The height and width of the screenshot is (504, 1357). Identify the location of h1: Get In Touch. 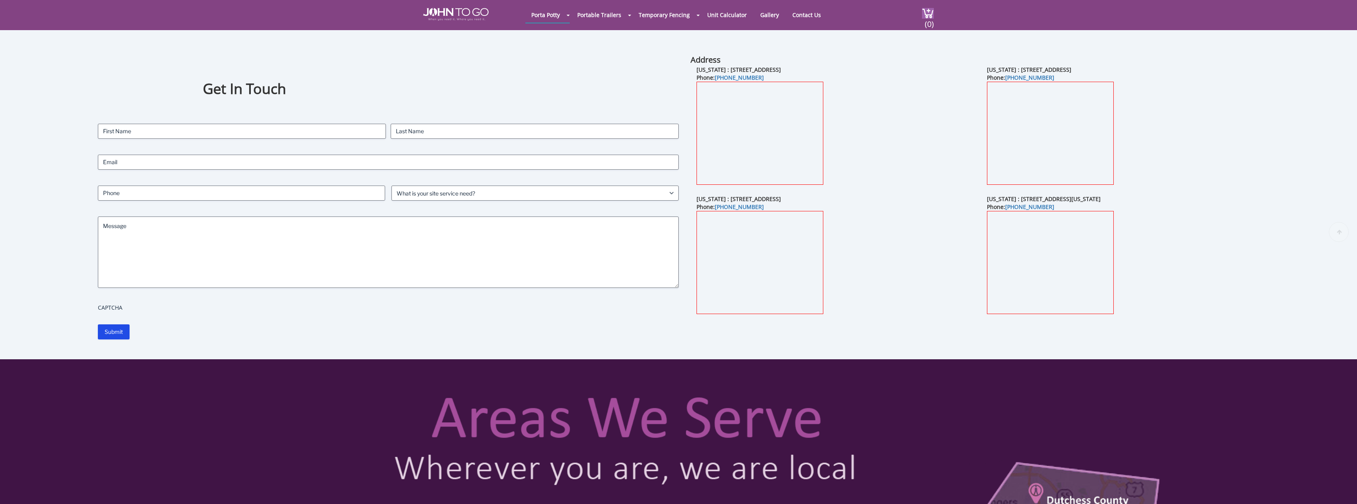
(388, 89).